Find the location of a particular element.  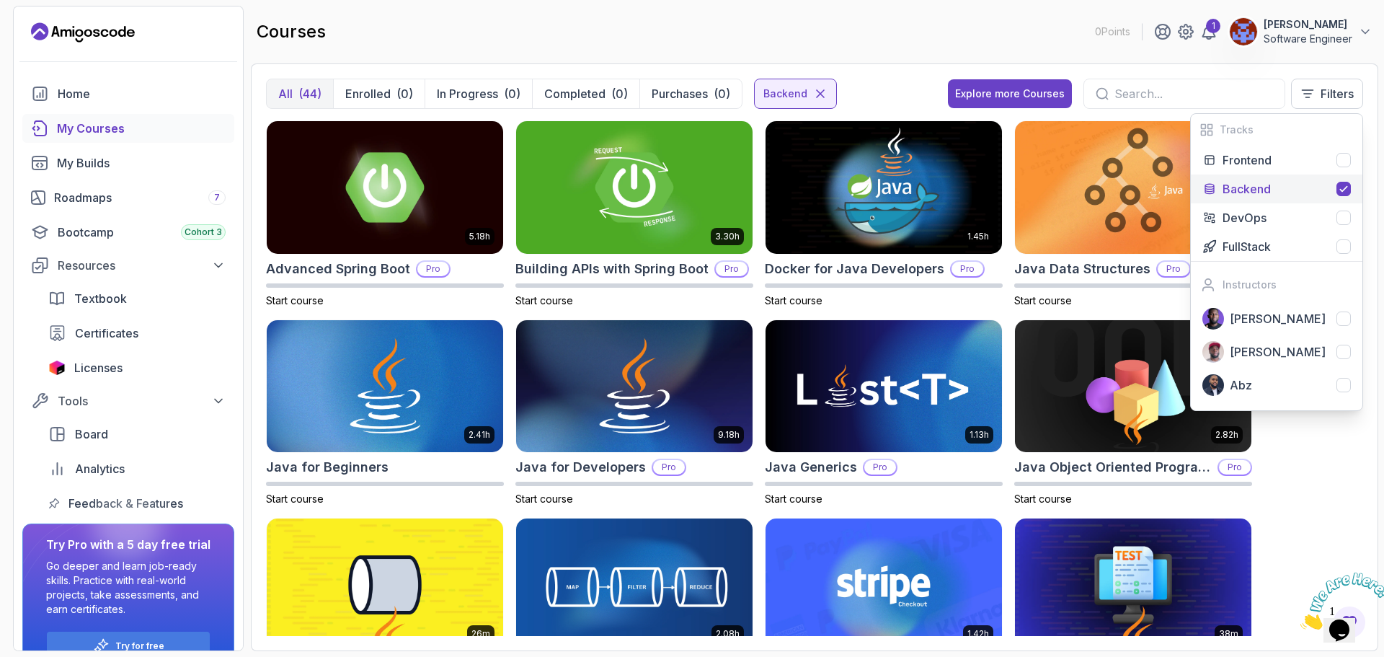

div: My Builds is located at coordinates (141, 163).